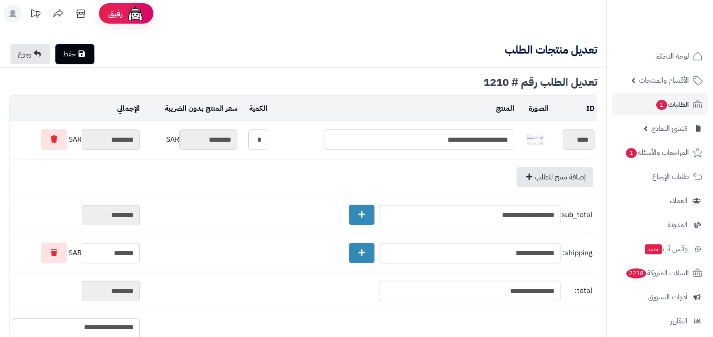  Describe the element at coordinates (666, 249) in the screenshot. I see `span: وآتس آب` at that location.